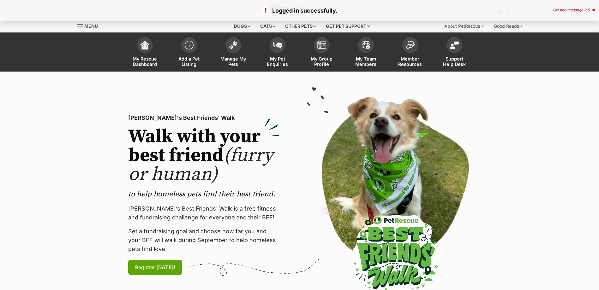 This screenshot has width=599, height=290. What do you see at coordinates (204, 241) in the screenshot?
I see `p: Set a fundraising goal and choose how far you and your BFF will walk during September to help hom...` at bounding box center [204, 241].